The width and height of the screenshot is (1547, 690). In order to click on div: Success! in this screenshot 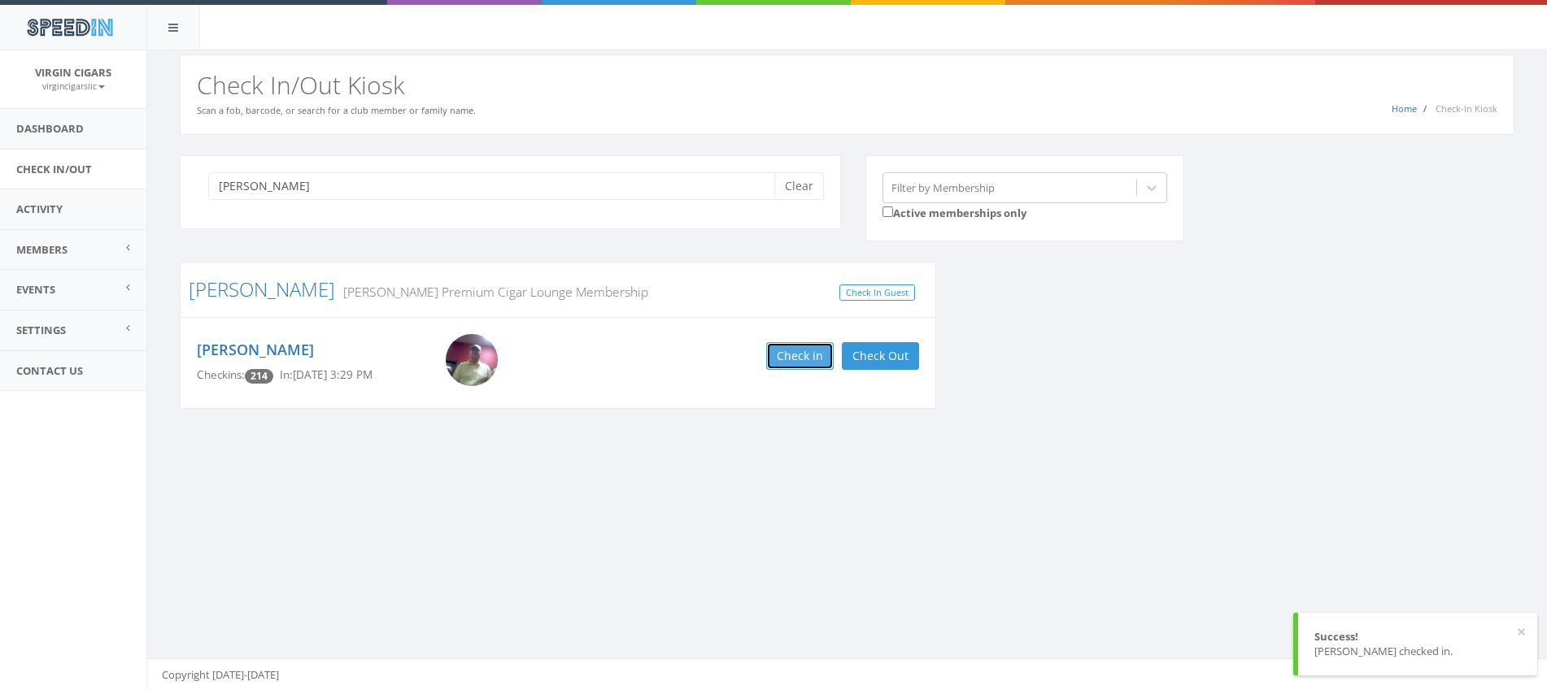, I will do `click(1417, 637)`.